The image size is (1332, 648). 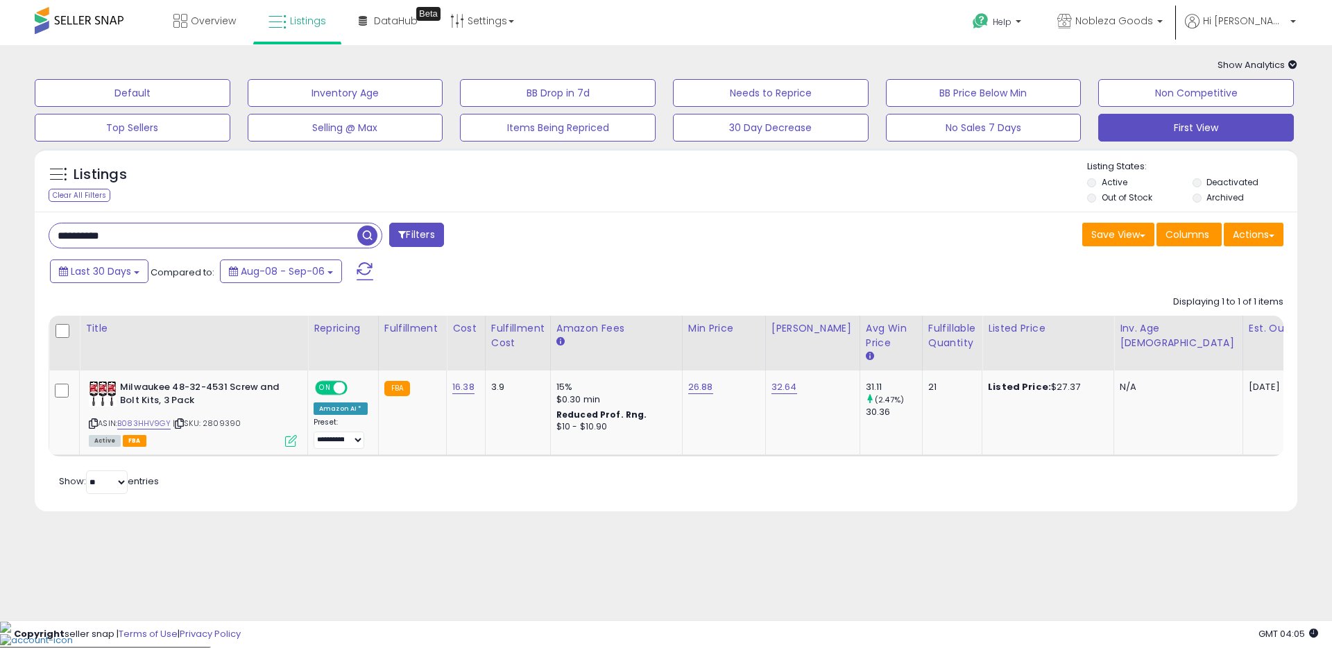 I want to click on span: Show Analytics, so click(x=1257, y=65).